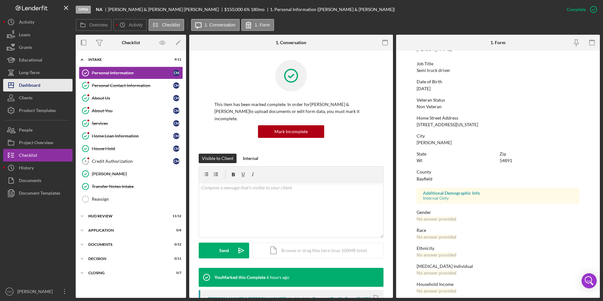 Image resolution: width=603 pixels, height=301 pixels. I want to click on a: Educational, so click(38, 60).